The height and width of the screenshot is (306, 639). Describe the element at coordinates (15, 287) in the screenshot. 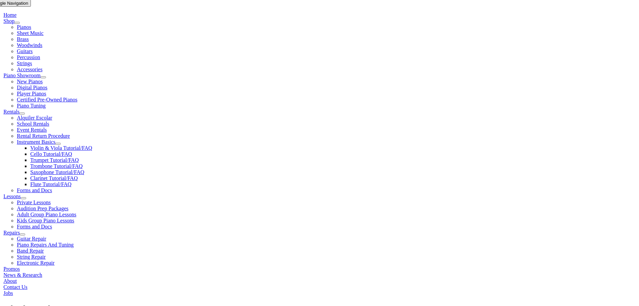

I see `a: Contact Us` at that location.